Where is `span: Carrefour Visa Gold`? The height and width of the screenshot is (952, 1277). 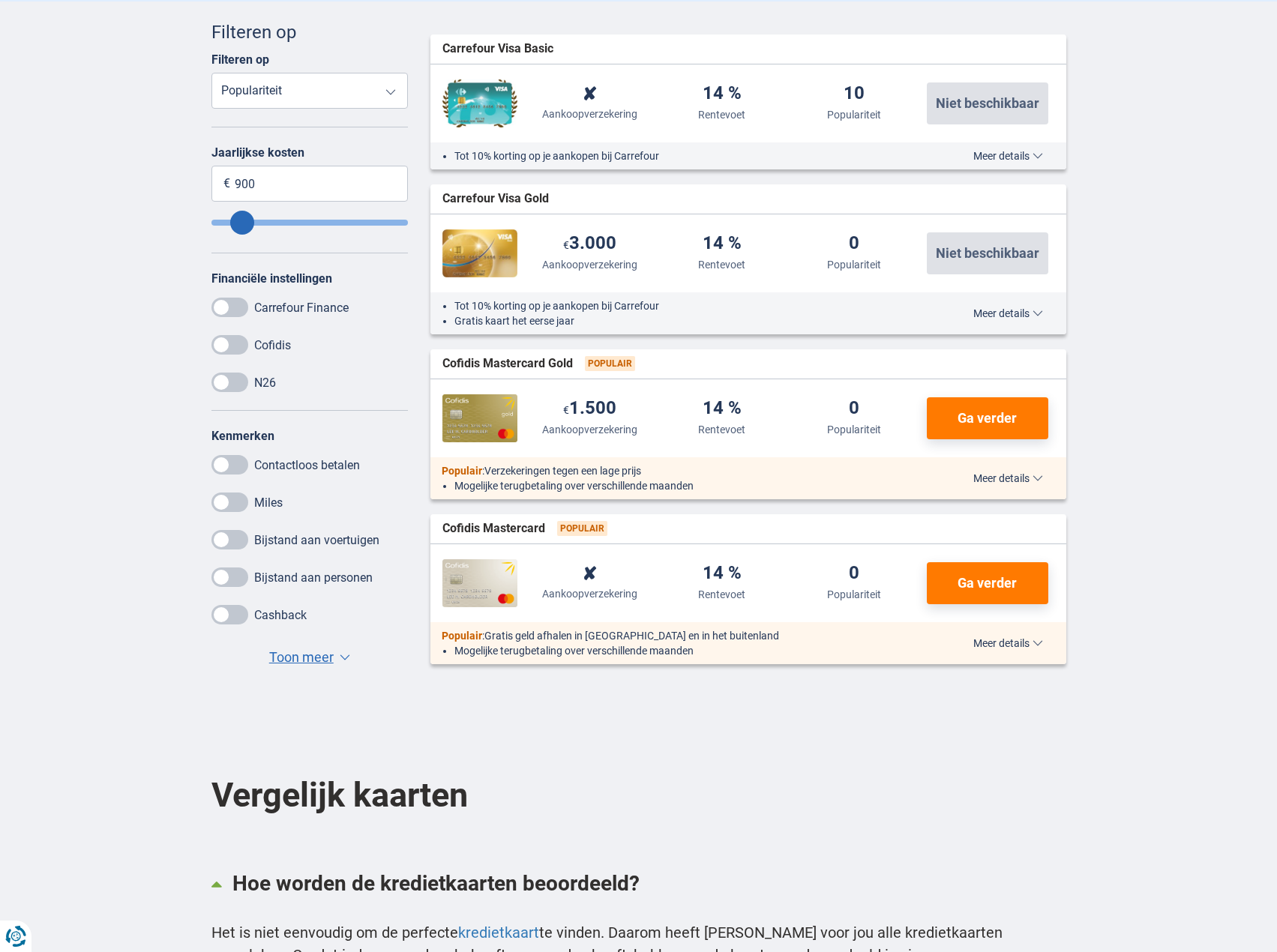 span: Carrefour Visa Gold is located at coordinates (496, 199).